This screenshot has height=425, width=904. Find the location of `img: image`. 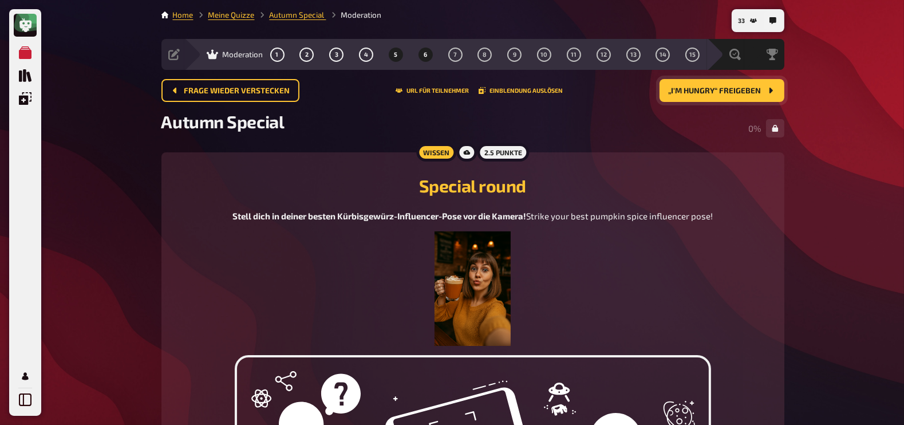

img: image is located at coordinates (472, 289).